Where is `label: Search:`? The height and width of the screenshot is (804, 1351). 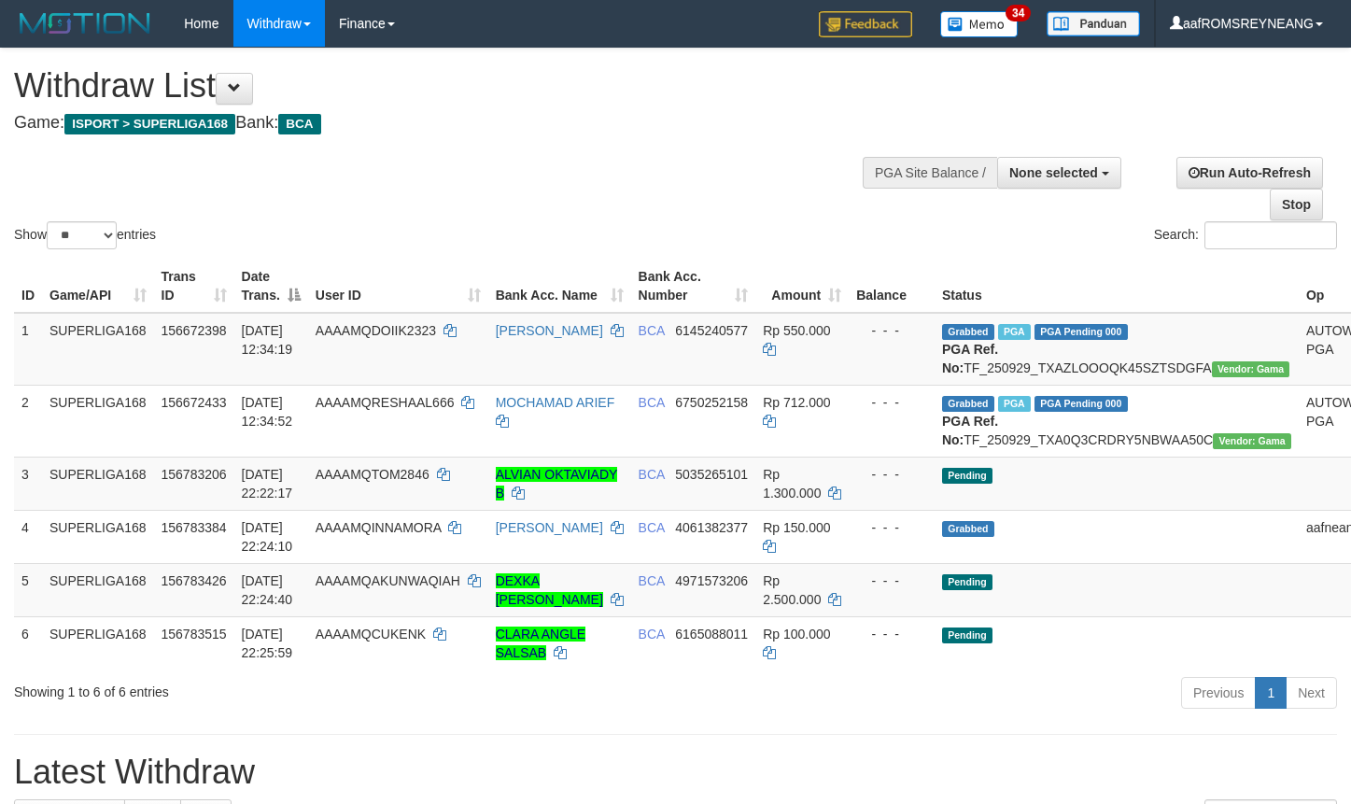 label: Search: is located at coordinates (1246, 235).